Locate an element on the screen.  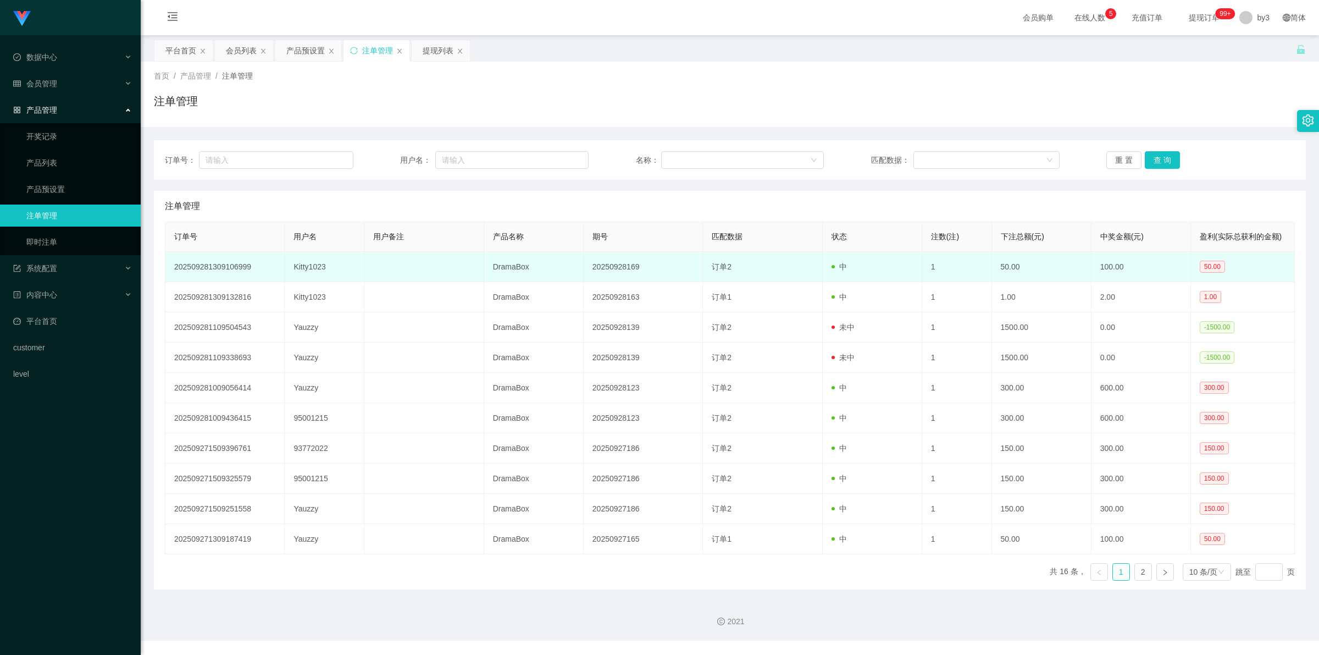
div: 跳至 页 is located at coordinates (1265, 572).